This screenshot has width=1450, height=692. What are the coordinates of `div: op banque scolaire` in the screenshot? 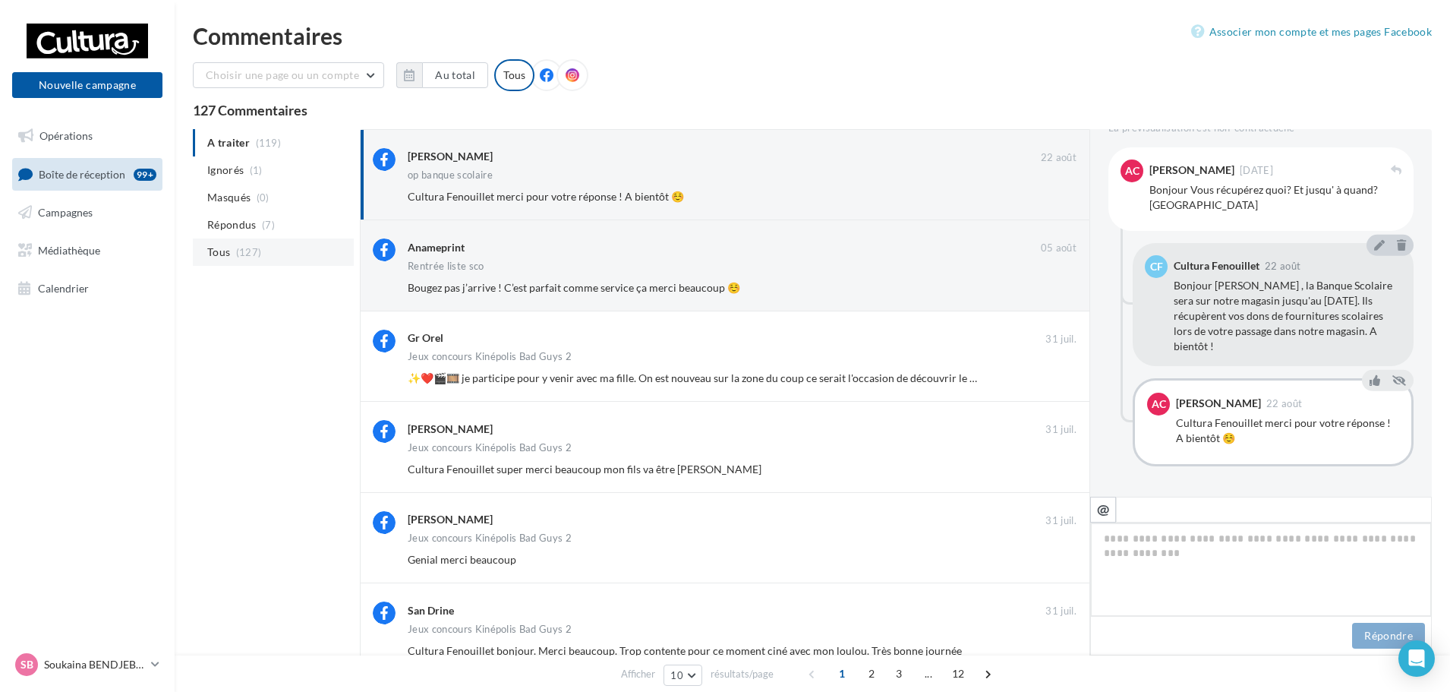 It's located at (450, 175).